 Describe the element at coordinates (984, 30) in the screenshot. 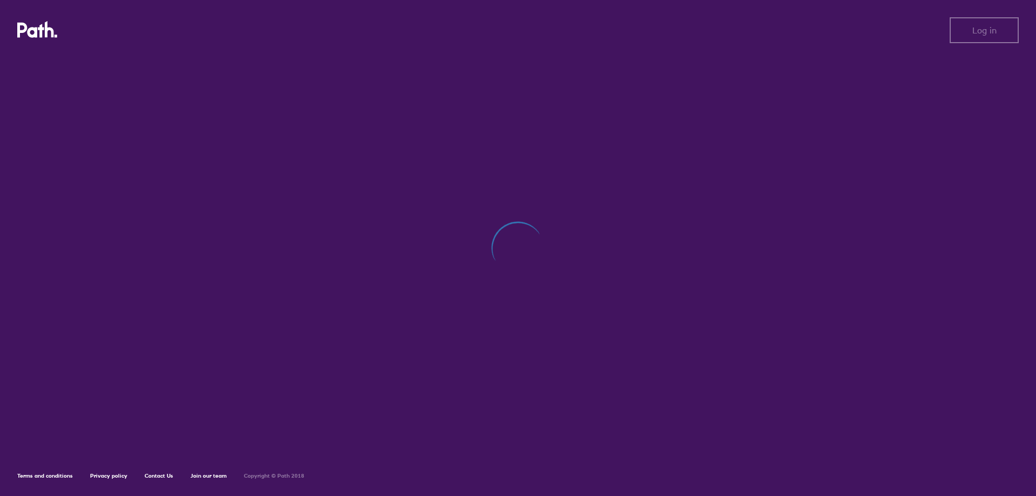

I see `span: Log in` at that location.